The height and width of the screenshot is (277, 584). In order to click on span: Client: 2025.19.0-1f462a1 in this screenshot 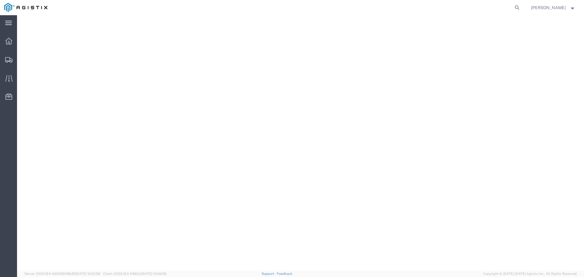, I will do `click(135, 274)`.